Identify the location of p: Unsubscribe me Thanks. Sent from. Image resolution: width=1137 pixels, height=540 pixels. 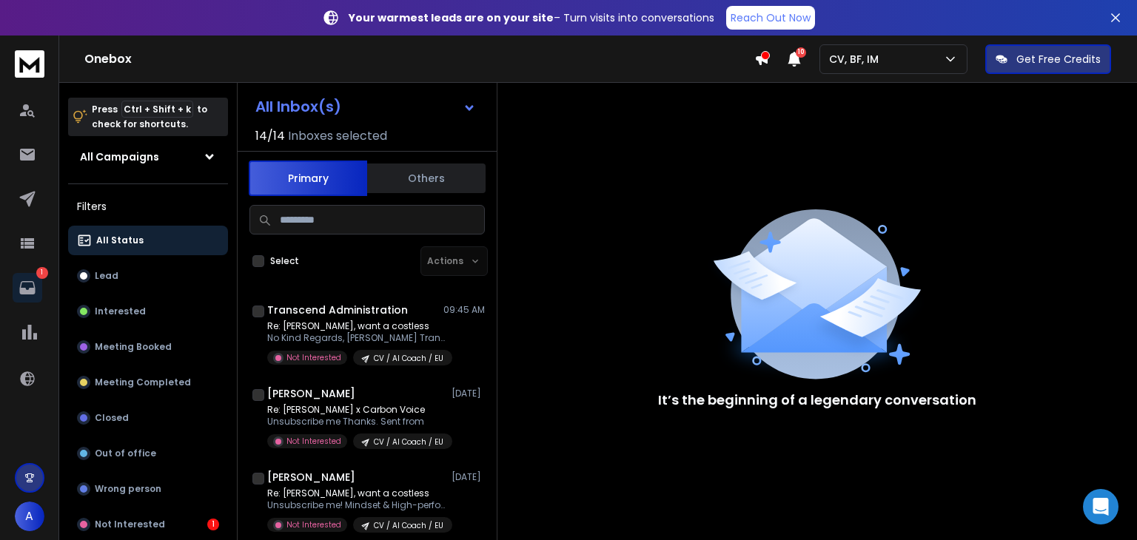
(356, 422).